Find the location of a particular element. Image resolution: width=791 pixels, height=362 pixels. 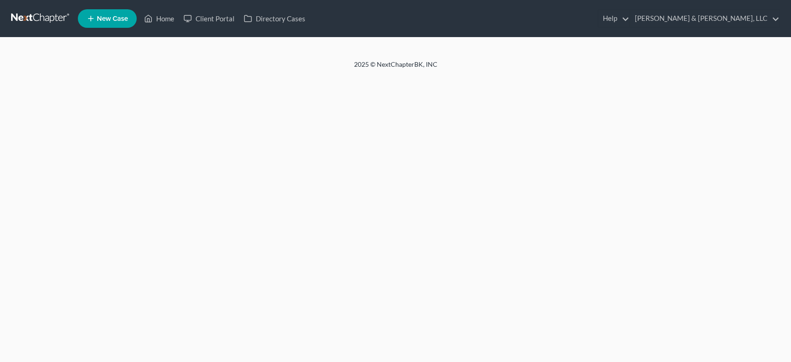

a: Home is located at coordinates (159, 19).